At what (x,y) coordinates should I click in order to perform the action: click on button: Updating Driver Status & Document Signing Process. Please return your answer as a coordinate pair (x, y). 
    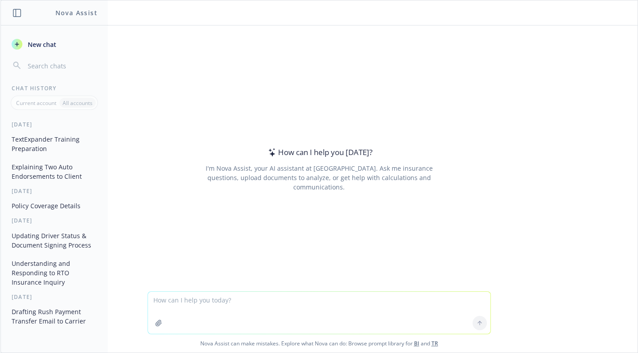
    Looking at the image, I should click on (54, 241).